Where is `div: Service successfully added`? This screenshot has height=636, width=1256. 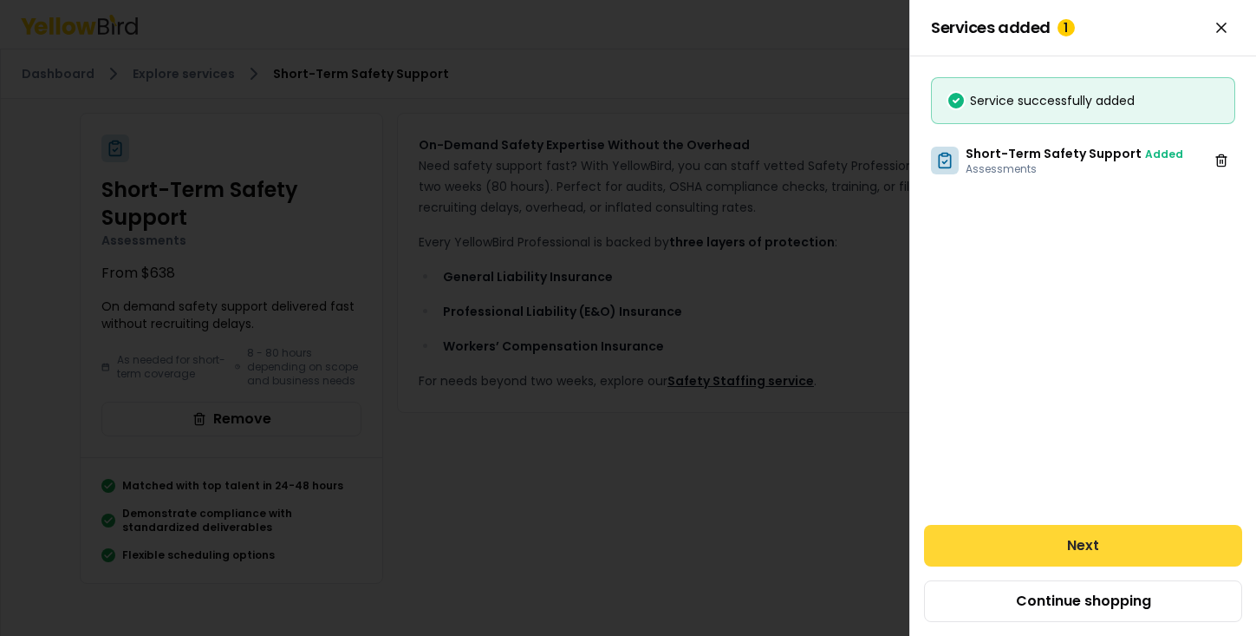 div: Service successfully added is located at coordinates (1083, 101).